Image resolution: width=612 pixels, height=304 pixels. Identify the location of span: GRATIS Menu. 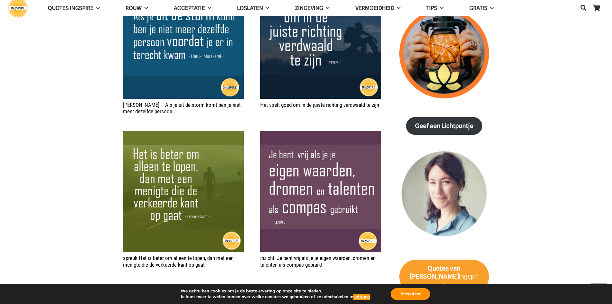
(491, 8).